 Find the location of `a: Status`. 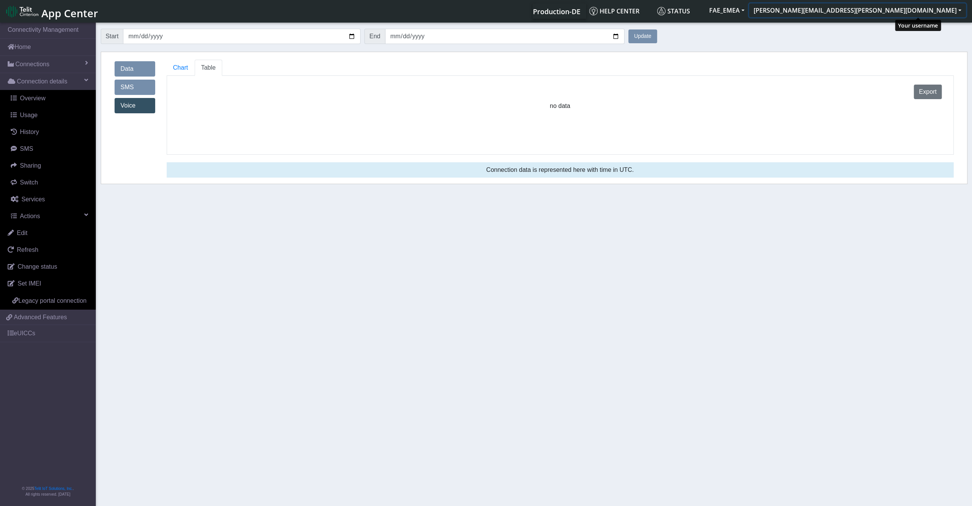

a: Status is located at coordinates (679, 11).